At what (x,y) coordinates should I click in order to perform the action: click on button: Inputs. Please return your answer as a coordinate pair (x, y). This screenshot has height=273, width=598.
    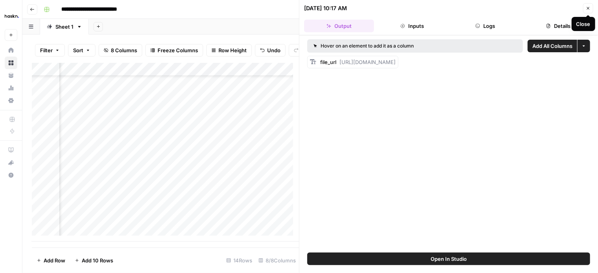
    Looking at the image, I should click on (412, 26).